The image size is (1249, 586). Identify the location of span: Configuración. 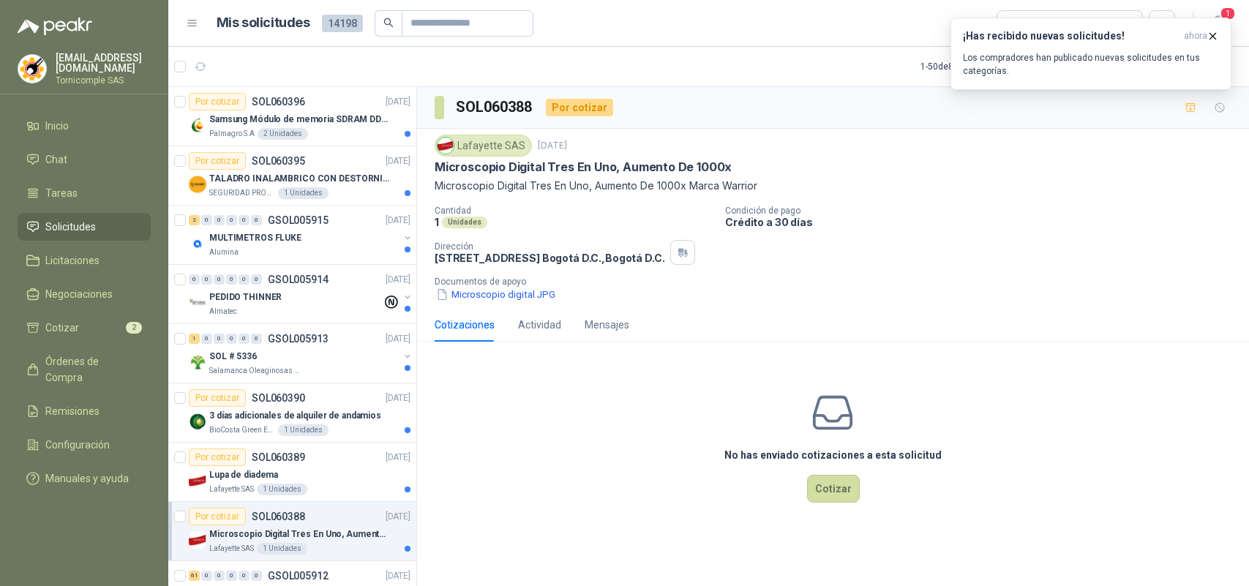
(78, 445).